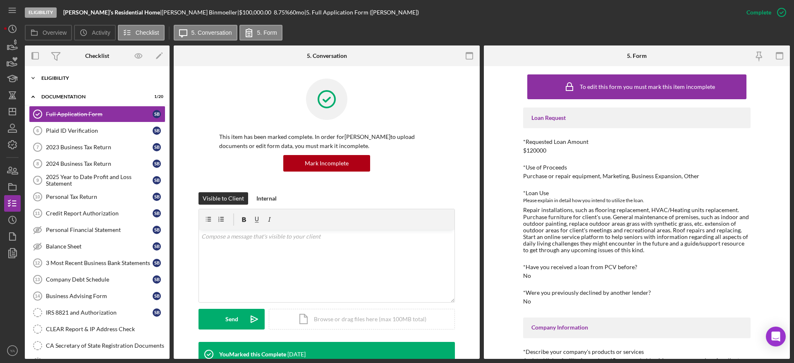  What do you see at coordinates (38, 180) in the screenshot?
I see `tspan: 9` at bounding box center [38, 180].